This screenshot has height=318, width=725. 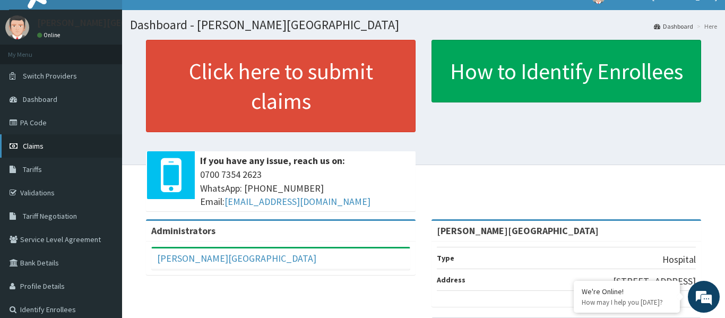 I want to click on div: Minimize live chat window, so click(x=187, y=18).